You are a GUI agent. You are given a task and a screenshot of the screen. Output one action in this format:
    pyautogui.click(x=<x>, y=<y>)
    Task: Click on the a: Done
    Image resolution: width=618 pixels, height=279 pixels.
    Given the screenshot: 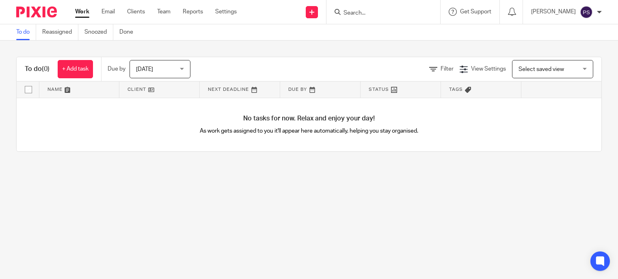 What is the action you would take?
    pyautogui.click(x=129, y=32)
    